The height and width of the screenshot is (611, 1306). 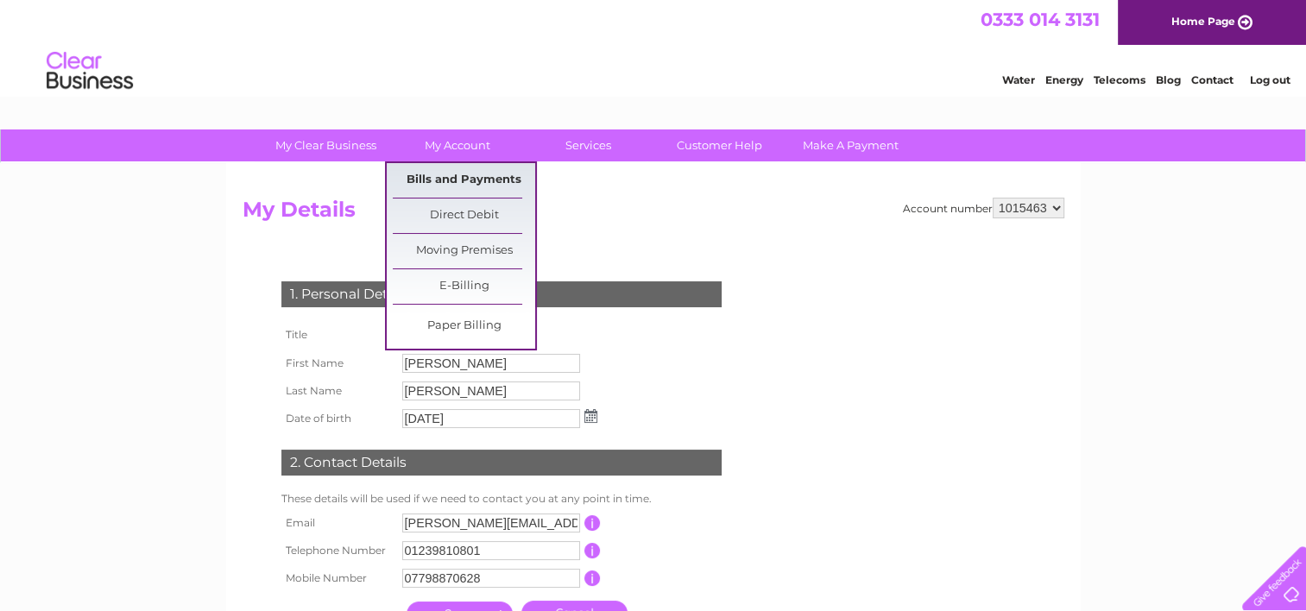 What do you see at coordinates (338, 579) in the screenshot?
I see `th: Mobile Number` at bounding box center [338, 579].